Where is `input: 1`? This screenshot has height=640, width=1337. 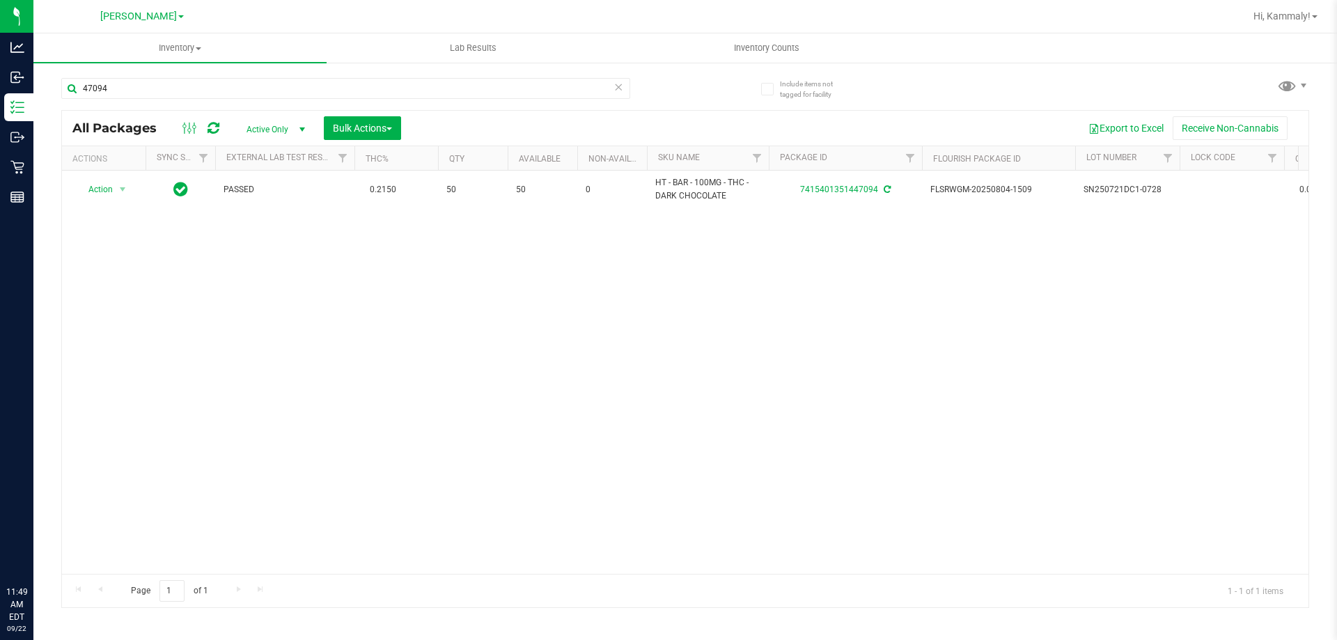
input: 1 is located at coordinates (172, 591).